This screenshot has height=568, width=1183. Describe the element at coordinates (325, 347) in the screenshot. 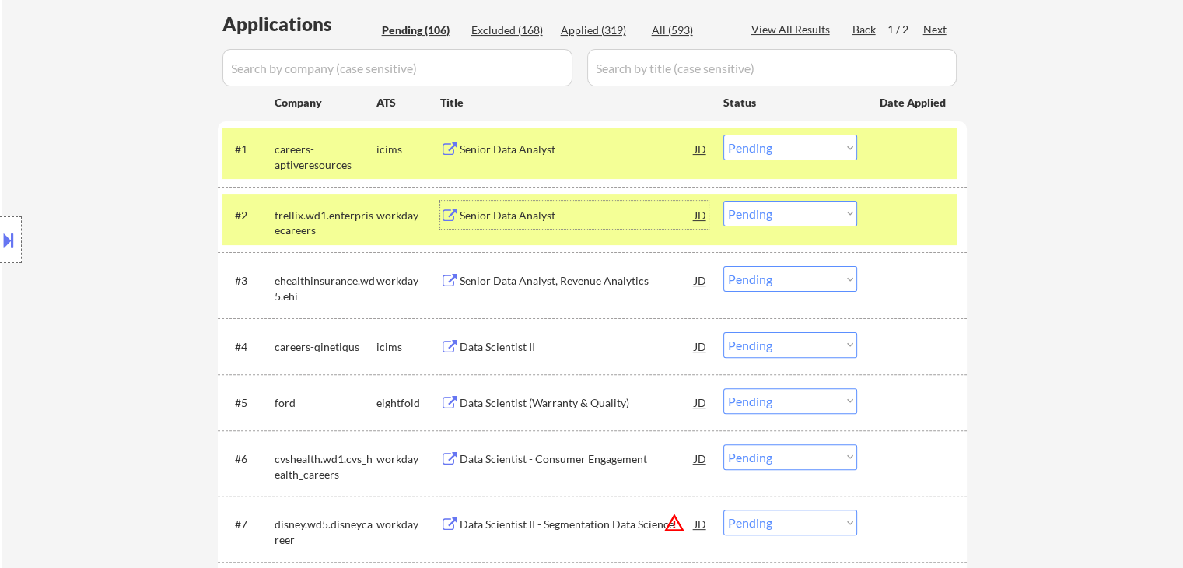

I see `div: careers-qinetiqus` at that location.